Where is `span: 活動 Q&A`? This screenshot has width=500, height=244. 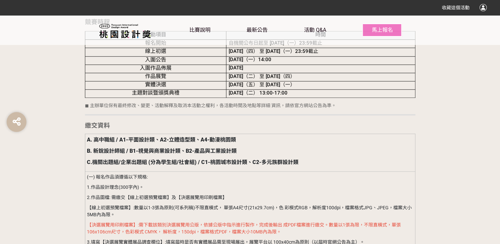
span: 活動 Q&A is located at coordinates (315, 30).